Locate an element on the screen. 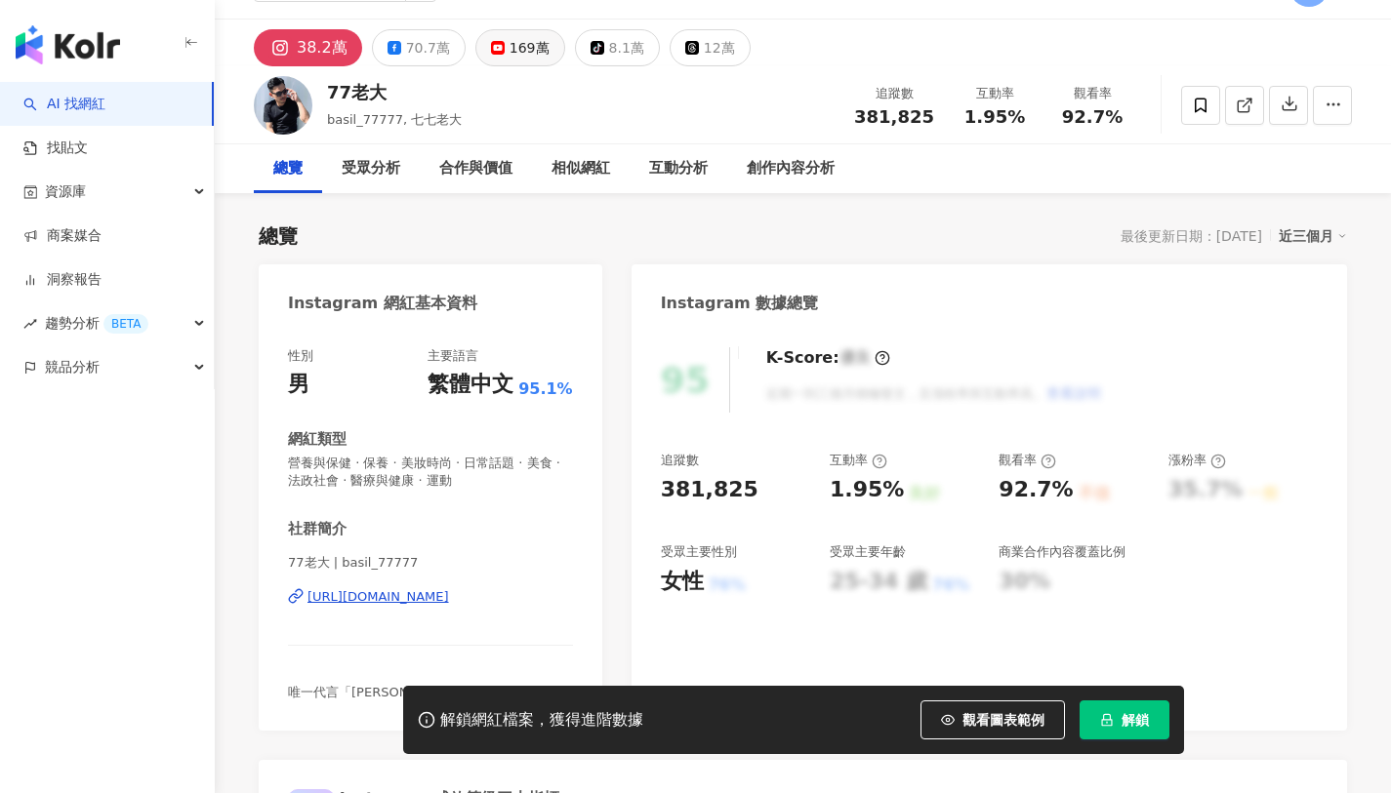 This screenshot has width=1391, height=793. button: 解鎖 is located at coordinates (1124, 720).